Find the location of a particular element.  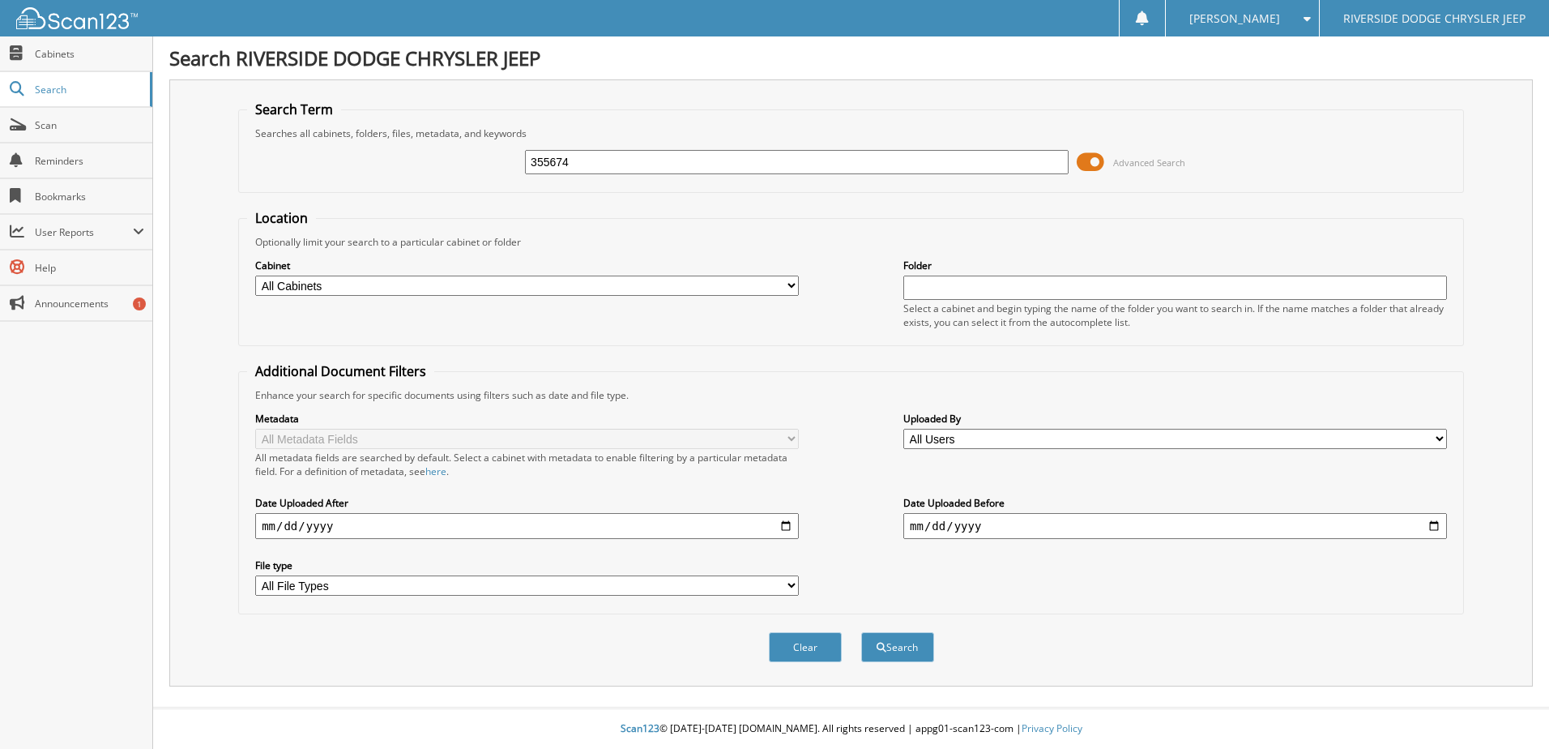

button: Clear is located at coordinates (805, 646).